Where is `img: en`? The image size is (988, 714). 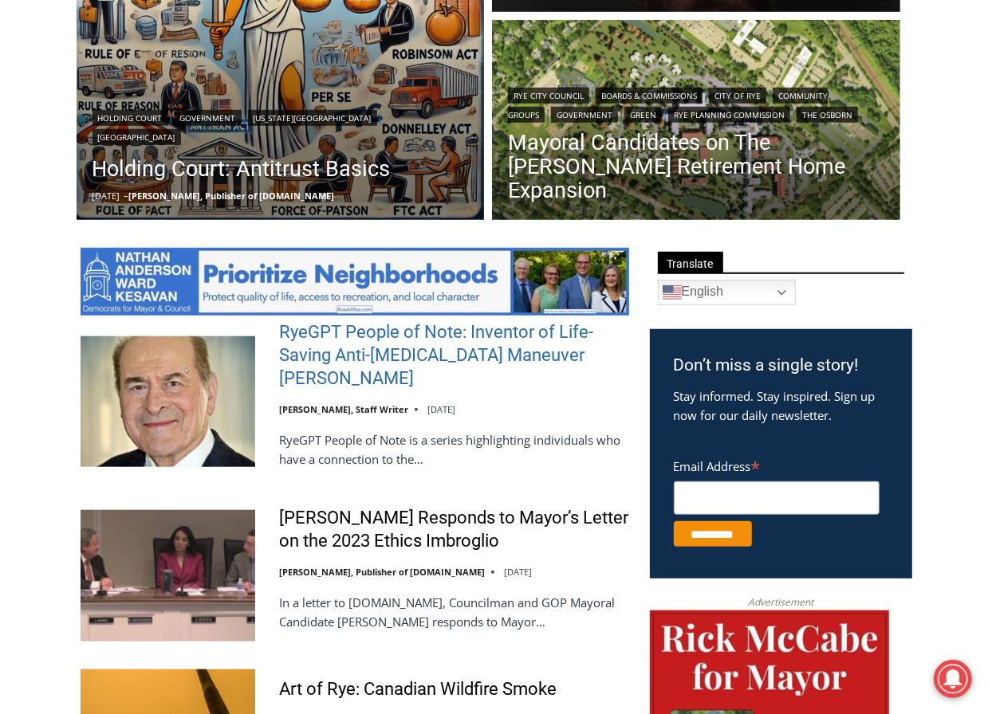 img: en is located at coordinates (672, 293).